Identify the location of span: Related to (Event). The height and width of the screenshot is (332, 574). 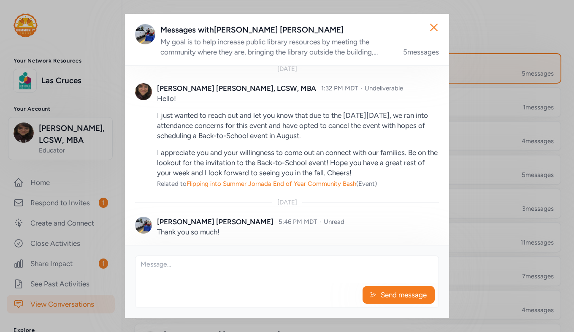
(267, 184).